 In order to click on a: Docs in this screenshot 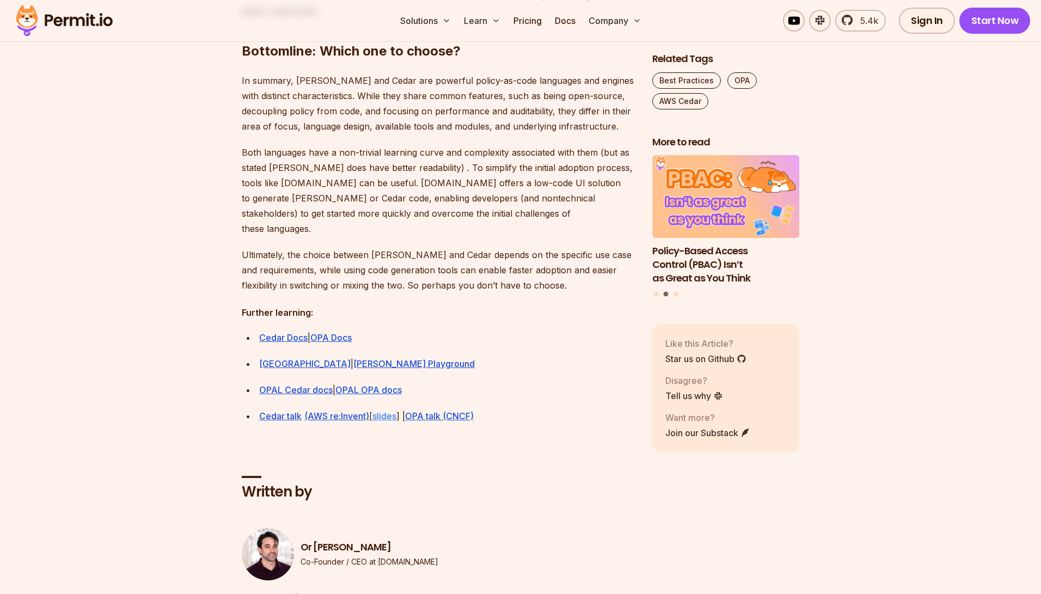, I will do `click(565, 21)`.